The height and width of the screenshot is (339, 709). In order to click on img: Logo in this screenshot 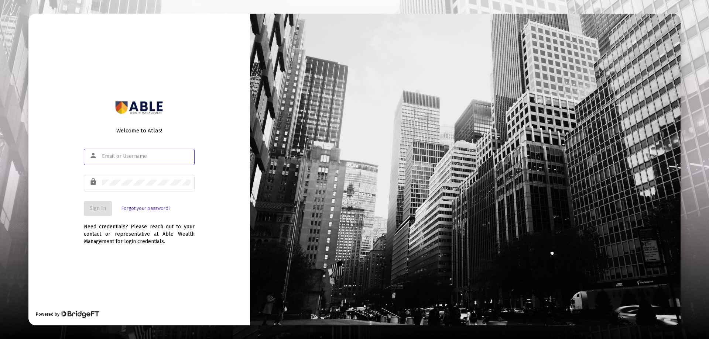, I will do `click(139, 107)`.